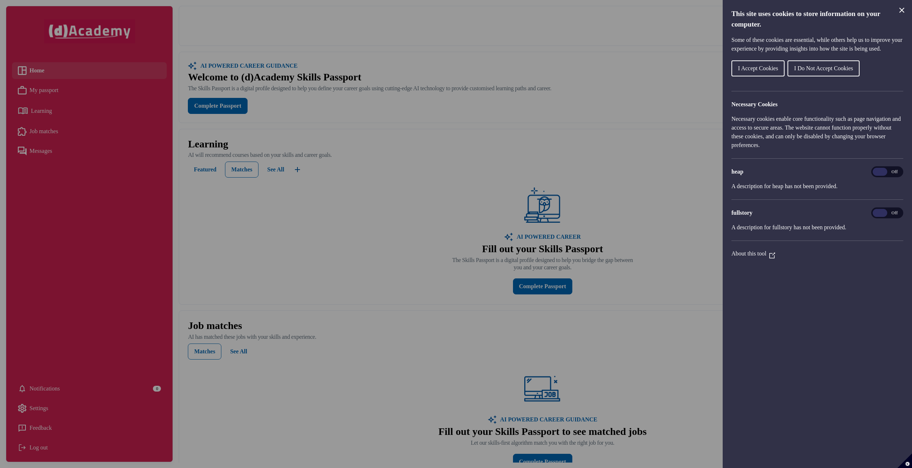 This screenshot has height=468, width=912. What do you see at coordinates (817, 186) in the screenshot?
I see `p: A description for heap has not been provided.` at bounding box center [817, 186].